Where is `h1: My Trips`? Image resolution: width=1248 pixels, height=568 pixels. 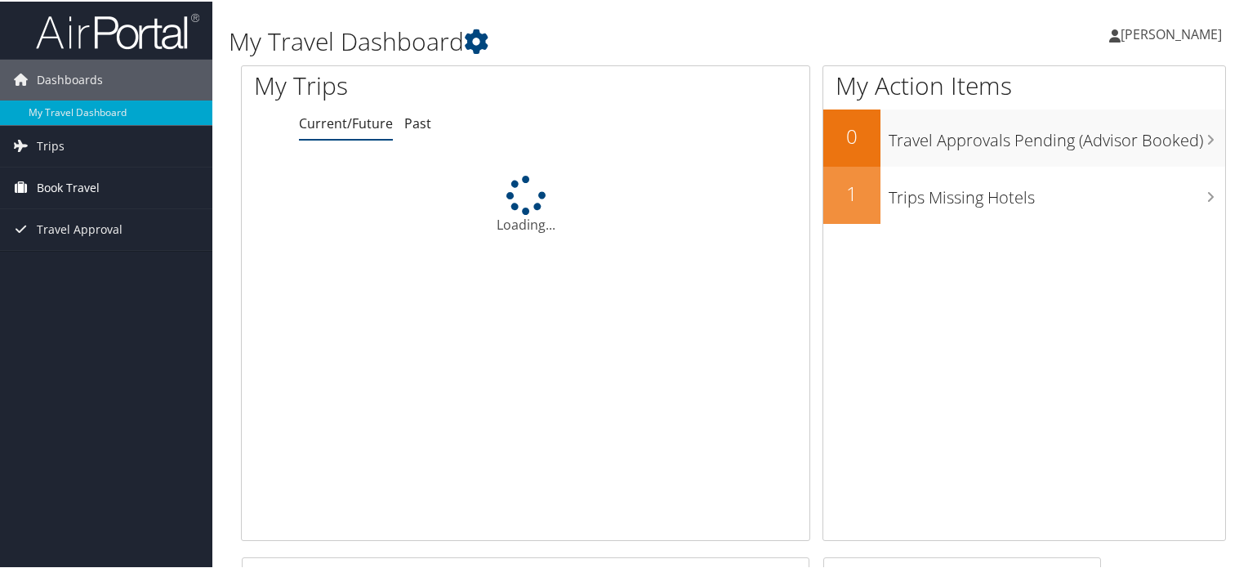 h1: My Trips is located at coordinates (408, 84).